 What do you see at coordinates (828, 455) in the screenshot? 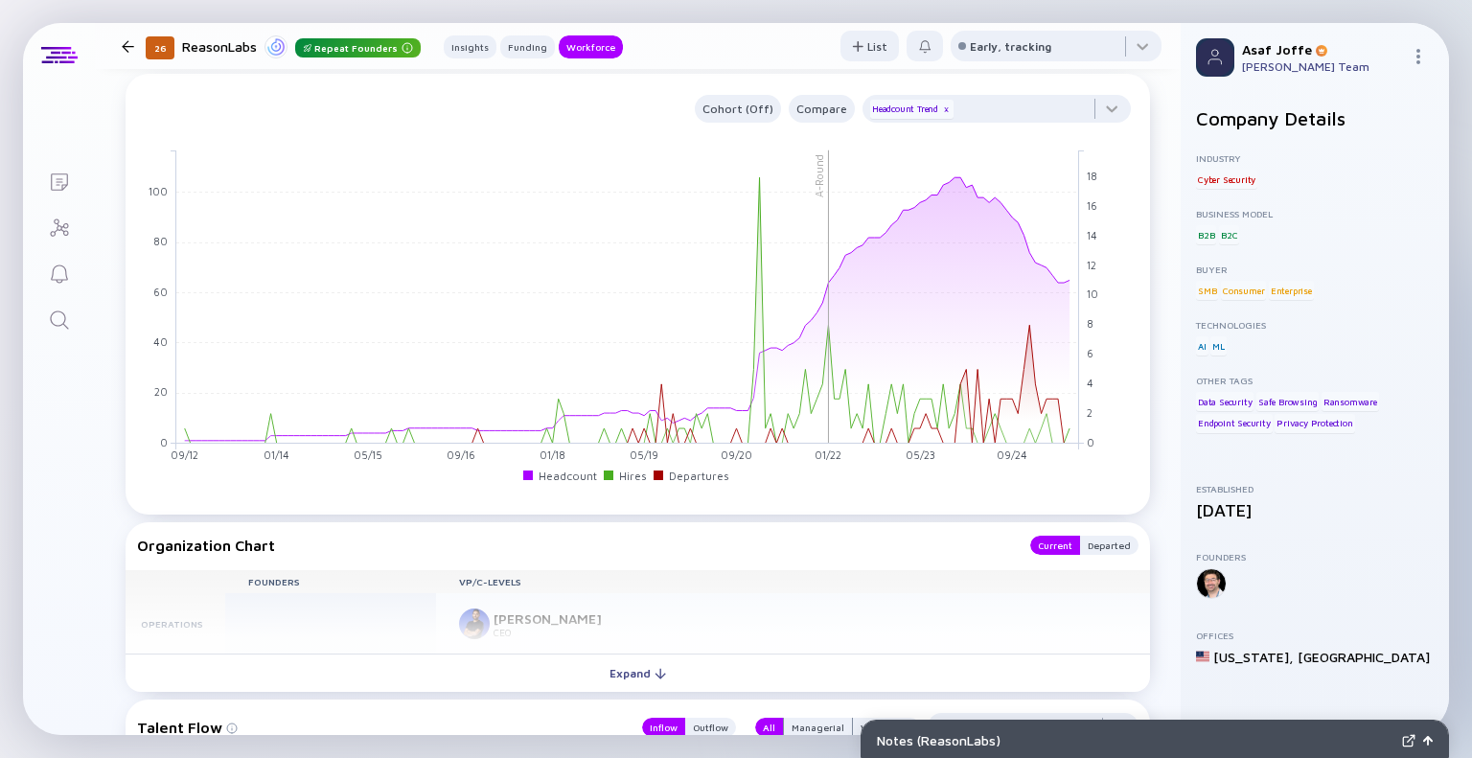
I see `tspan: 01/22` at bounding box center [828, 455].